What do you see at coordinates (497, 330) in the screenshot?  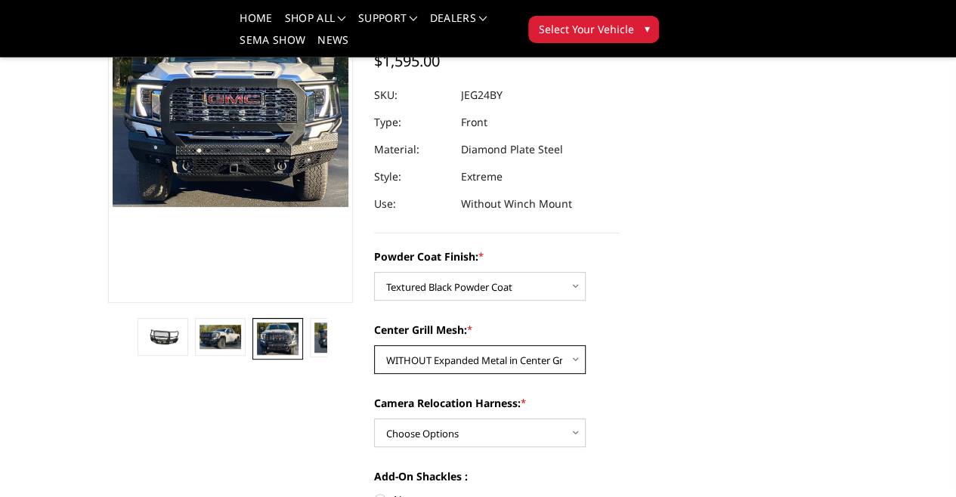 I see `label: Center Grill Mesh:` at bounding box center [497, 330].